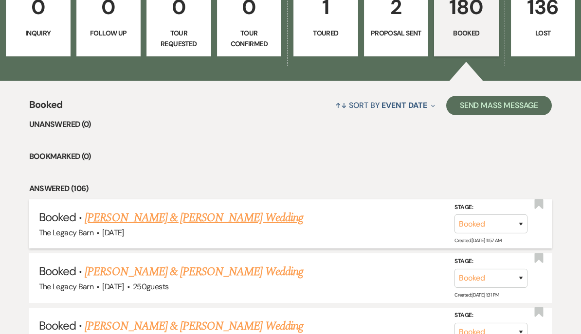  Describe the element at coordinates (396, 33) in the screenshot. I see `p: Proposal Sent` at that location.